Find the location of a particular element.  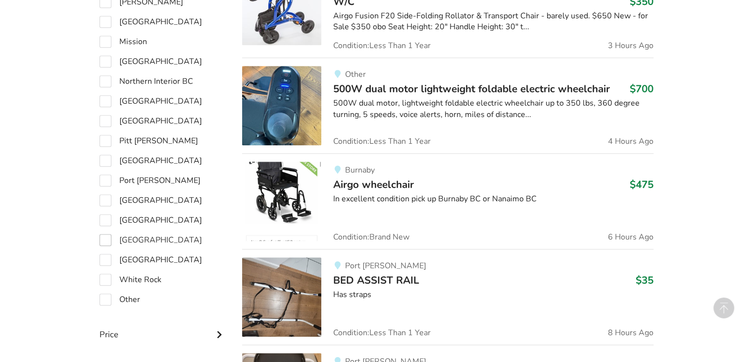

img: mobility-500w dual motor lightweight foldable electric wheelchair is located at coordinates (282, 105).